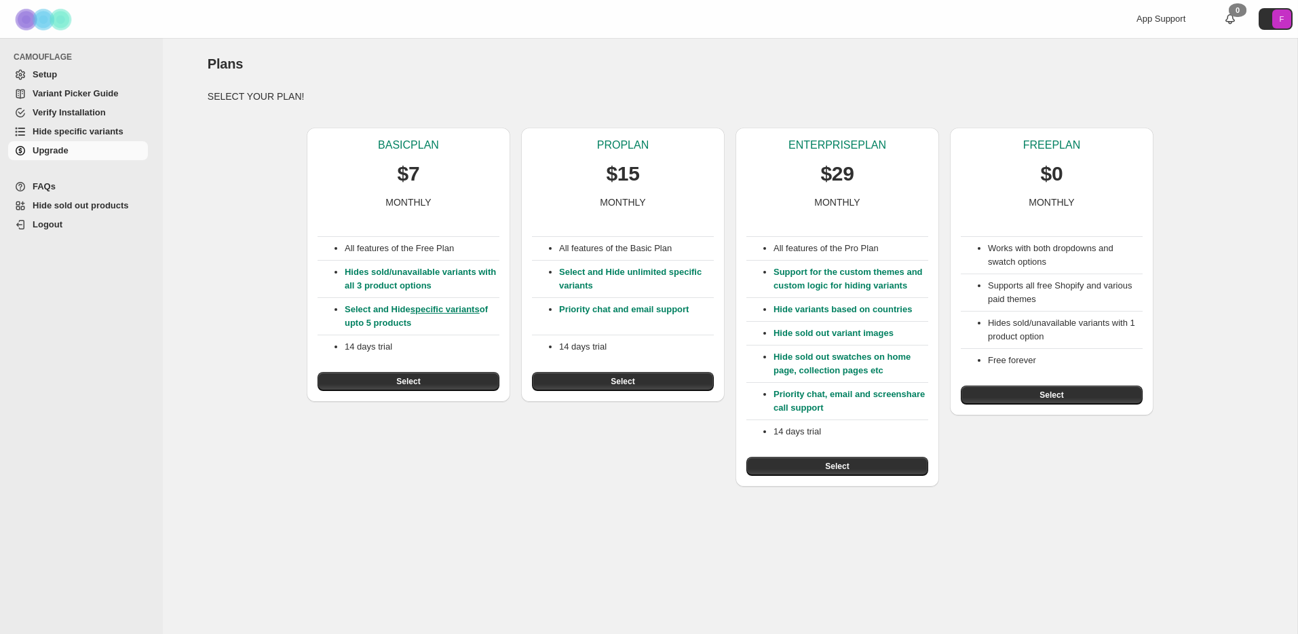  What do you see at coordinates (45, 74) in the screenshot?
I see `span: Setup` at bounding box center [45, 74].